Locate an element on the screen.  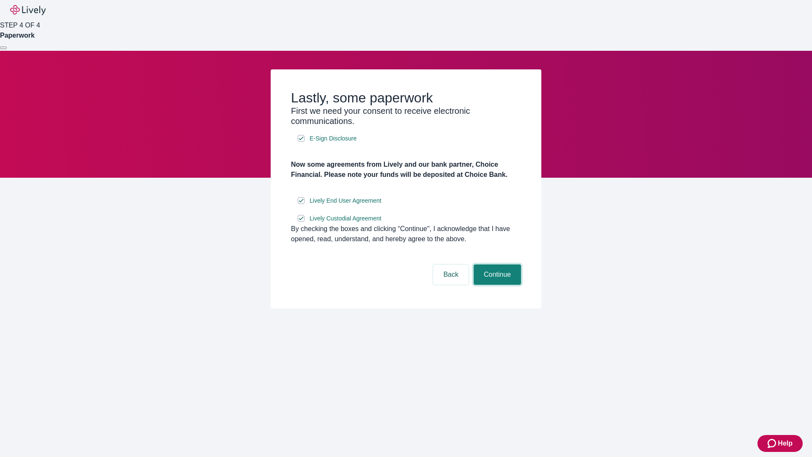
button: Continue is located at coordinates (497, 274).